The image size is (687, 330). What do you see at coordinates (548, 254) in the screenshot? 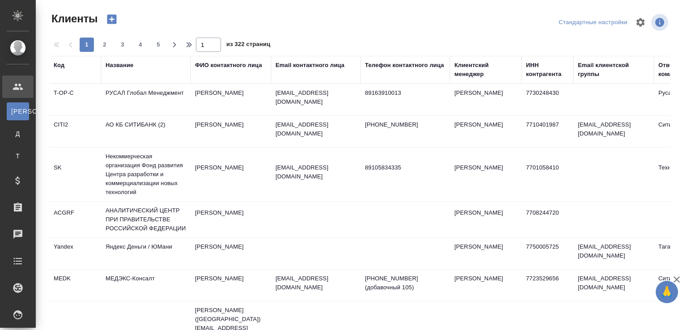
I see `td: 7750005725` at bounding box center [548, 254].